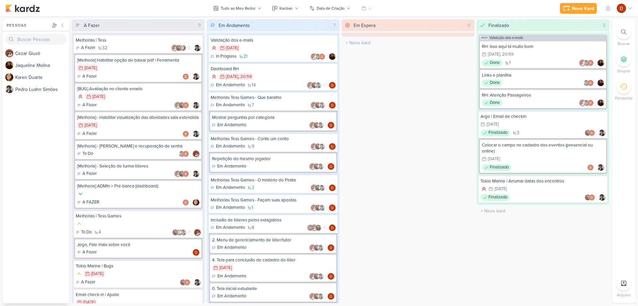  I want to click on p: Arquivo, so click(624, 295).